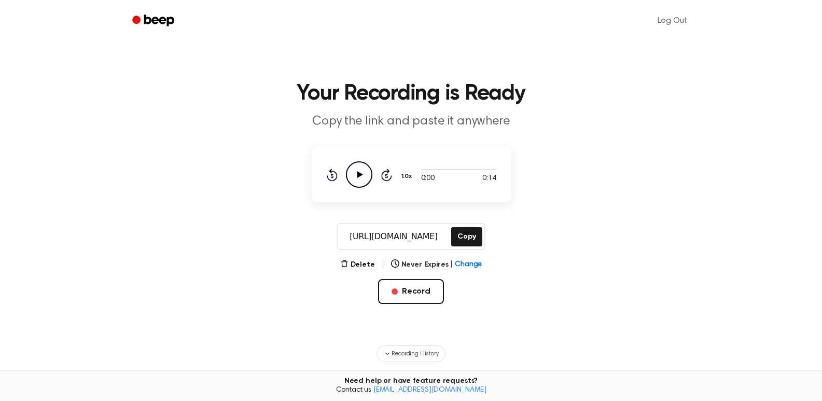  What do you see at coordinates (408, 176) in the screenshot?
I see `button: 1.0x` at bounding box center [408, 176].